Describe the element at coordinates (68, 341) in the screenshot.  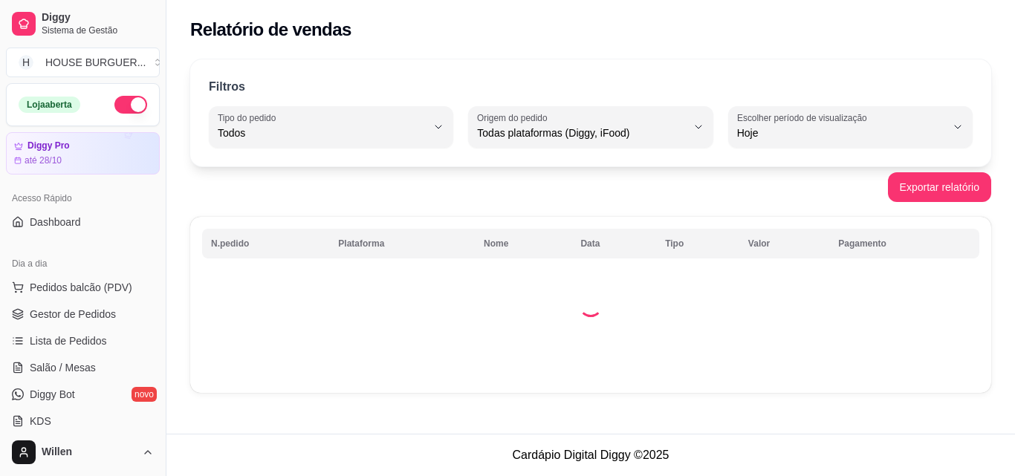
I see `span: Lista de Pedidos` at that location.